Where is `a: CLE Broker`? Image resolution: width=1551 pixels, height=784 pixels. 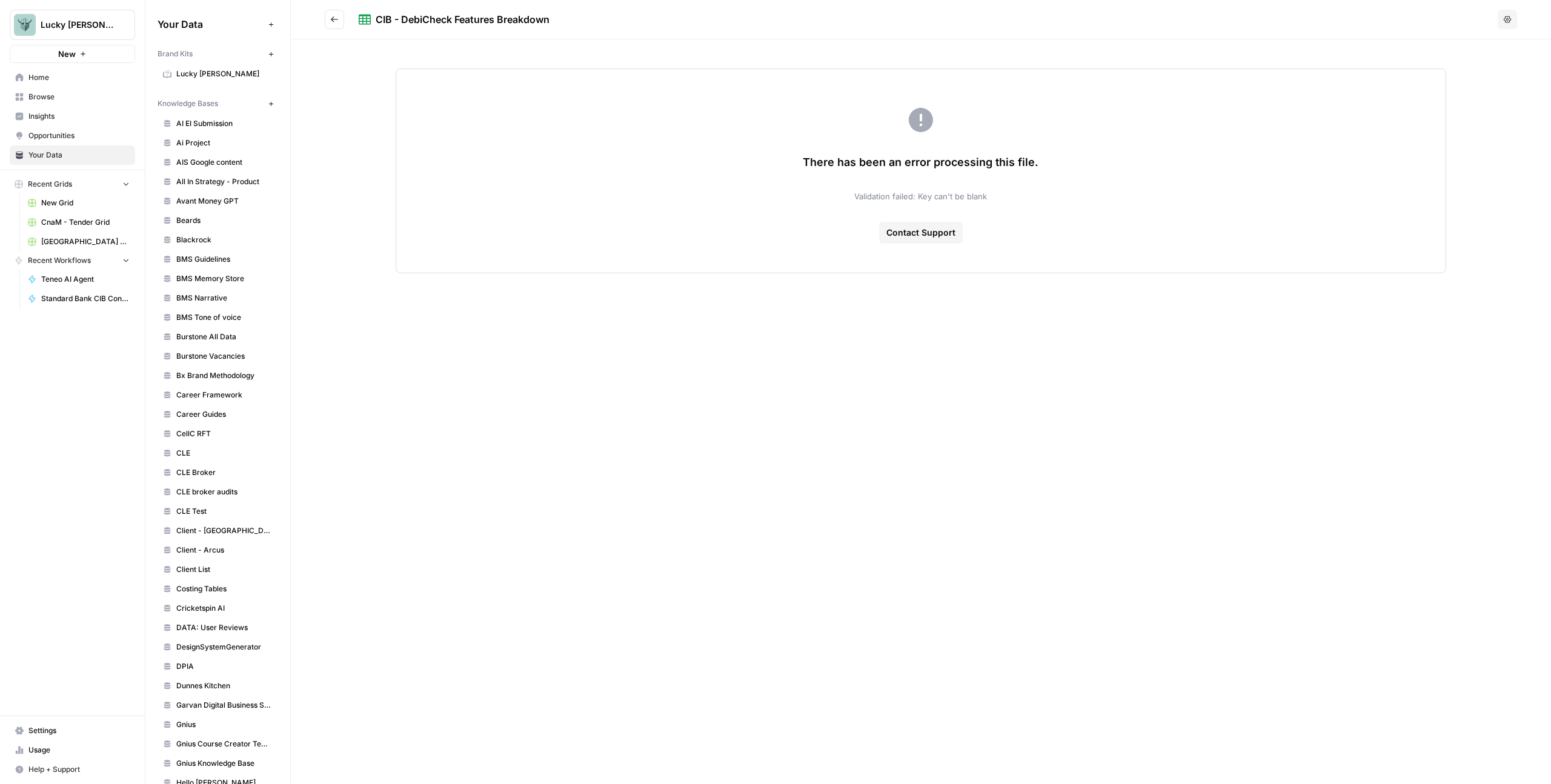 a: CLE Broker is located at coordinates (217, 472).